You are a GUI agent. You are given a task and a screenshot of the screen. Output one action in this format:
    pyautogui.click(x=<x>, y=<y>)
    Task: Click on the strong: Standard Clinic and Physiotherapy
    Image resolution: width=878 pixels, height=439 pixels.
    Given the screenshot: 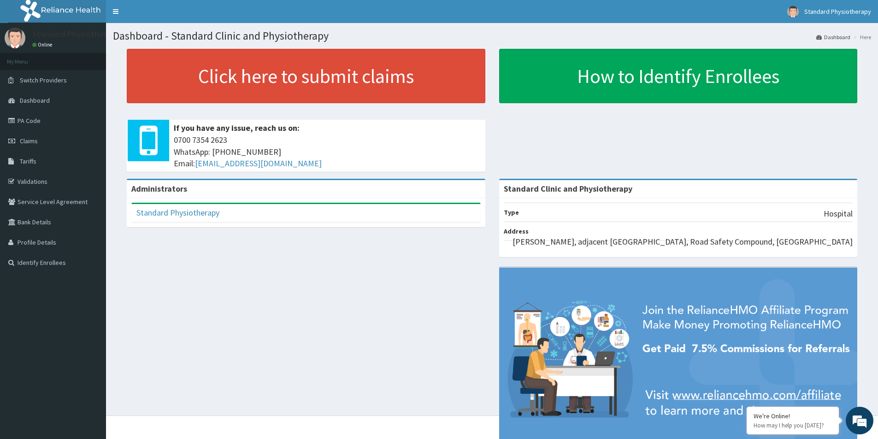 What is the action you would take?
    pyautogui.click(x=568, y=189)
    